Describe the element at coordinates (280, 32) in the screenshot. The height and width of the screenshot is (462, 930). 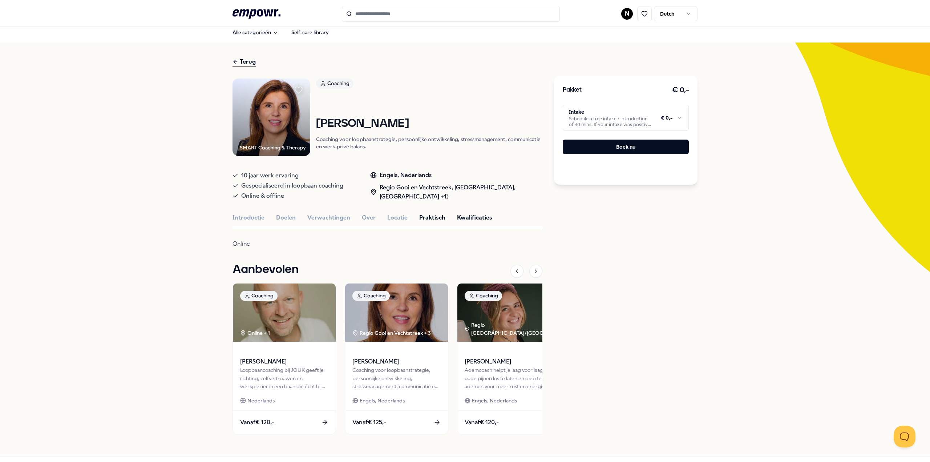
I see `nav: Main` at that location.